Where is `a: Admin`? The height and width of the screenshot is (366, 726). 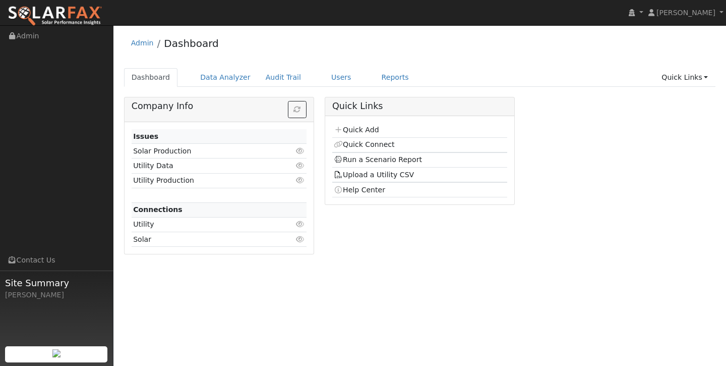
a: Admin is located at coordinates (142, 43).